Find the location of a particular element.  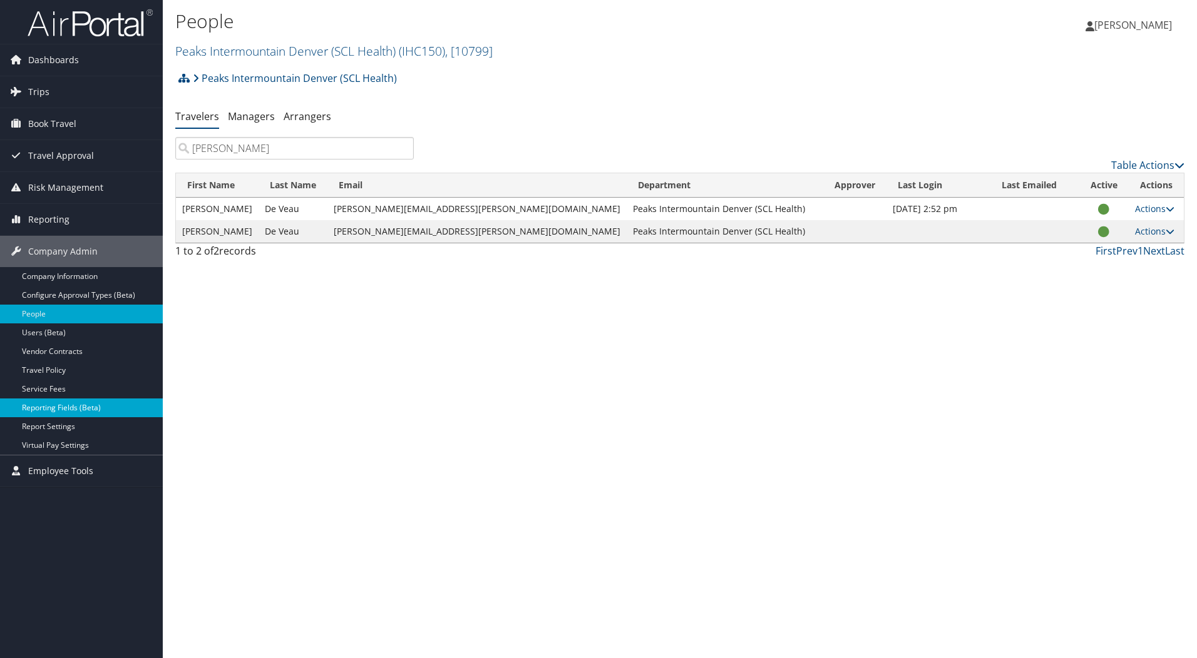

input: Search is located at coordinates (294, 148).